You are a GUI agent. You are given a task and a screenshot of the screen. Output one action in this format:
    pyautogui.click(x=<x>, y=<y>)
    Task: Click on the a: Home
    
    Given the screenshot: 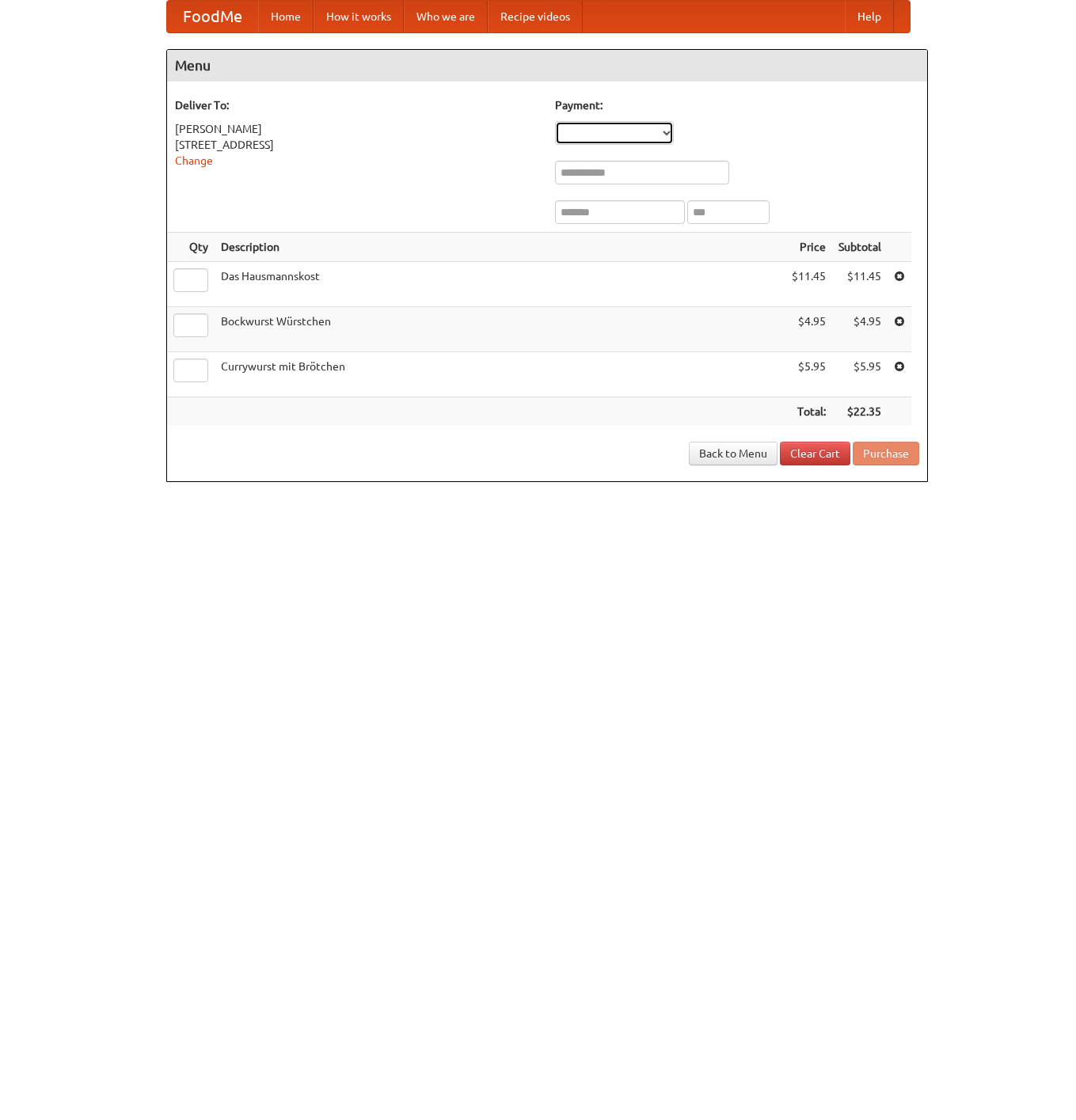 What is the action you would take?
    pyautogui.click(x=285, y=17)
    